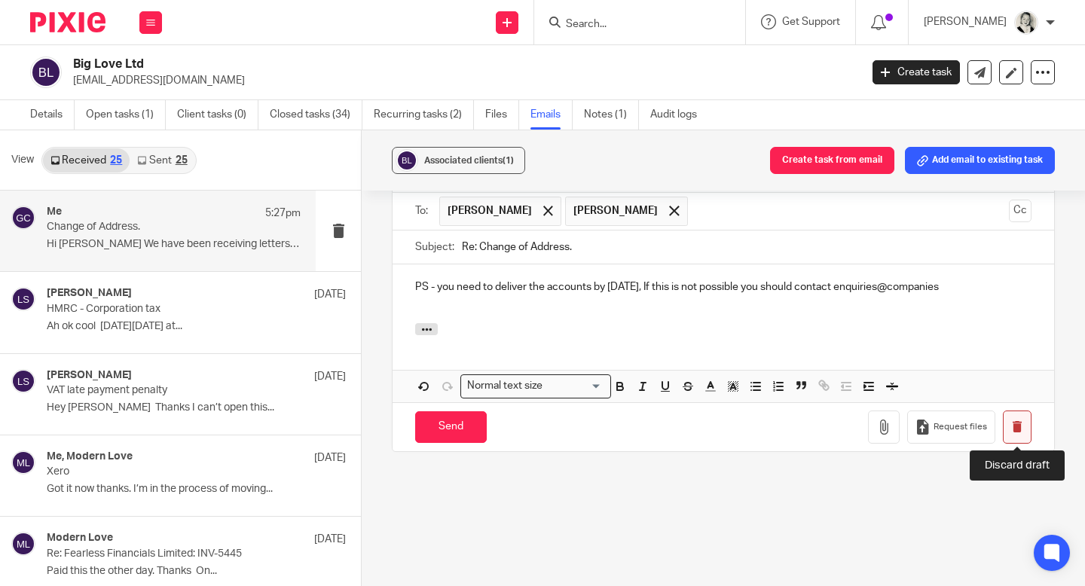  I want to click on a: Recurring tasks (2), so click(424, 115).